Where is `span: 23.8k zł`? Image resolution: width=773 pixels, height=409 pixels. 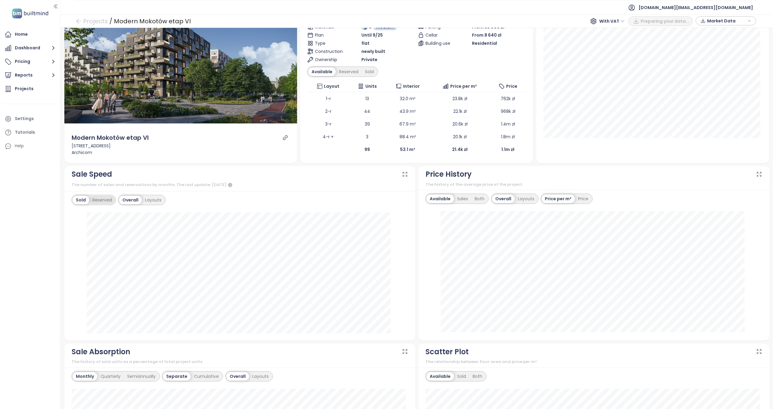 span: 23.8k zł is located at coordinates (460, 99).